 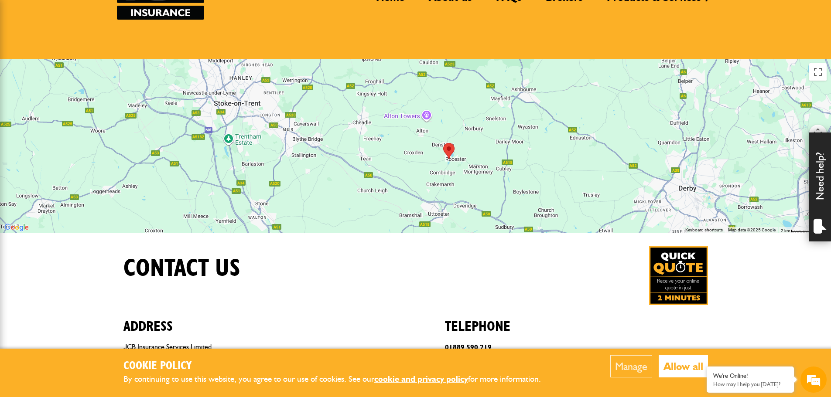 What do you see at coordinates (154, 15) in the screenshot?
I see `div: Minimize live chat window` at bounding box center [154, 15].